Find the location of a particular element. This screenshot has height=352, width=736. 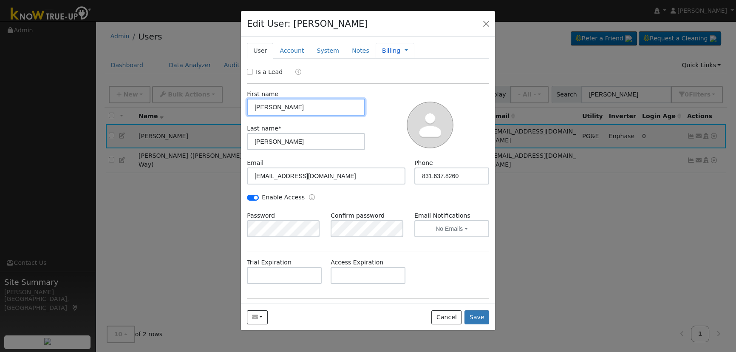

input: Is a Lead is located at coordinates (250, 72).